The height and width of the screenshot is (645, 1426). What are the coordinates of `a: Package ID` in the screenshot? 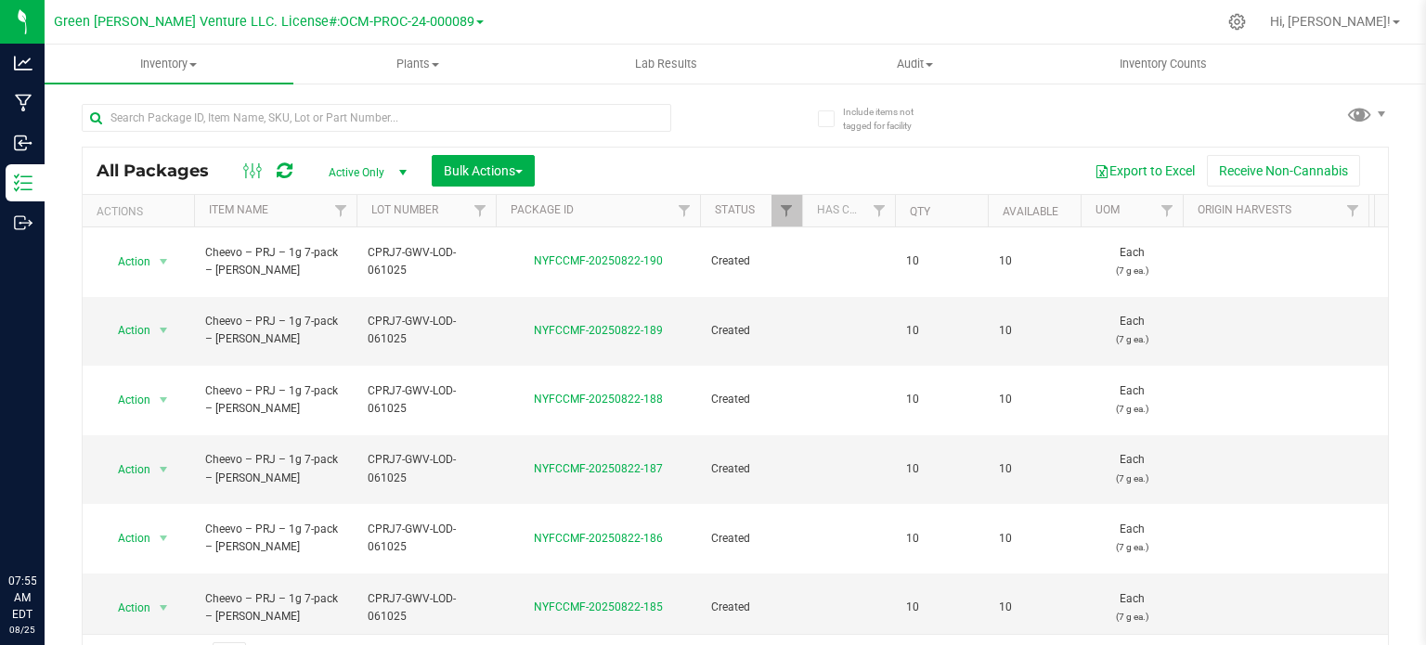 It's located at (542, 210).